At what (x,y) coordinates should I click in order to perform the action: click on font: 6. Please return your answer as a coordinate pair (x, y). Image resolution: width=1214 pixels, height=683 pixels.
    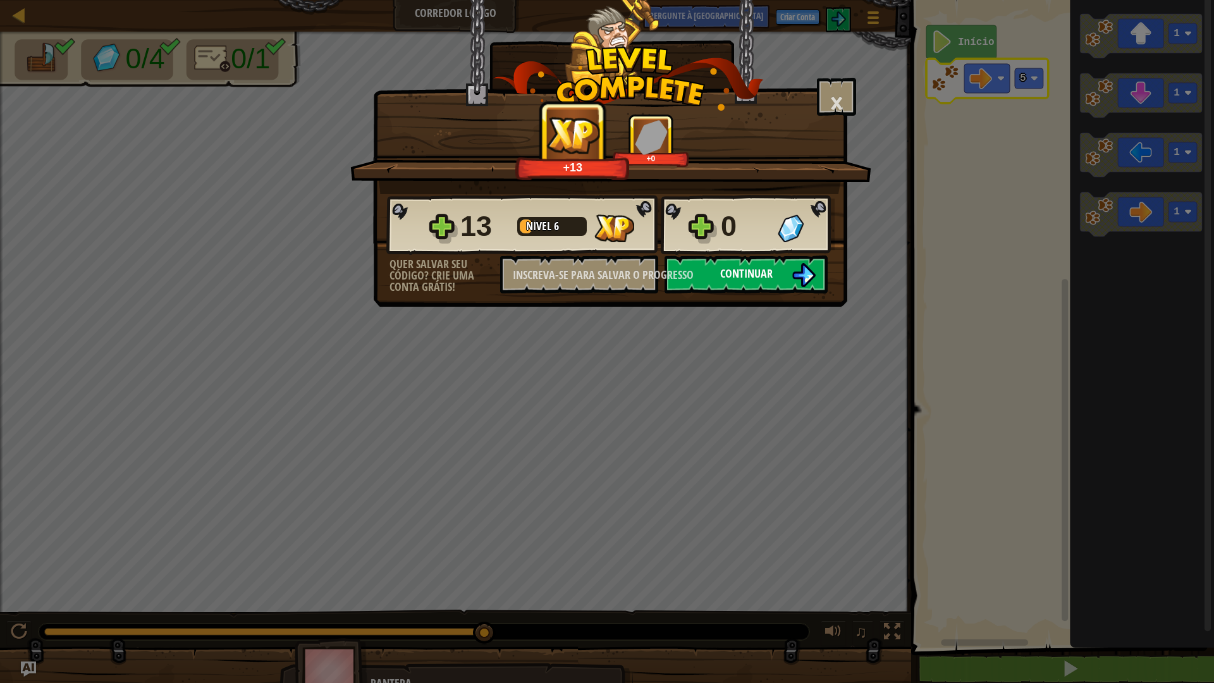
    Looking at the image, I should click on (556, 226).